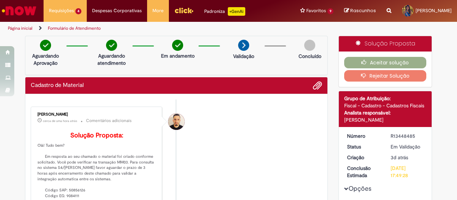  I want to click on dt: Status, so click(363, 146).